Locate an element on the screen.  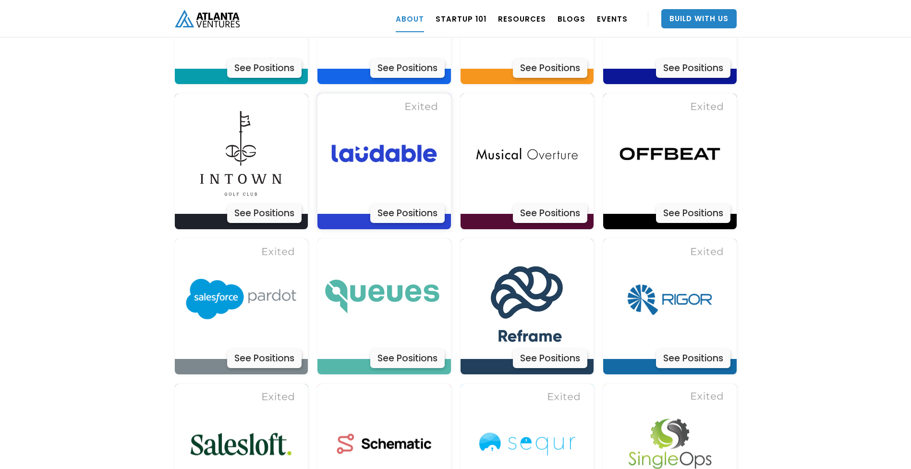
a: Startup 101 is located at coordinates (461, 19).